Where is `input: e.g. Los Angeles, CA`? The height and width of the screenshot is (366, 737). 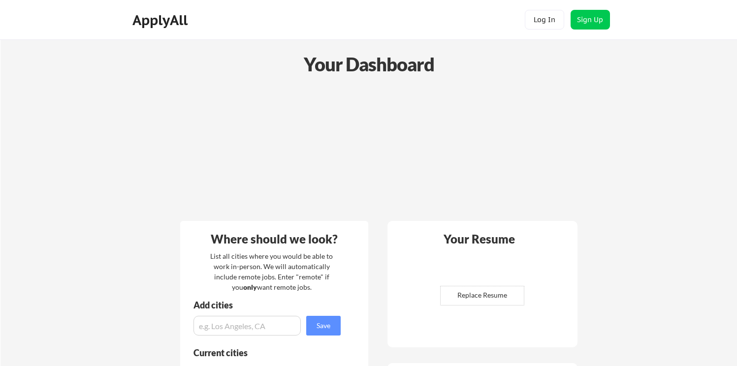 input: e.g. Los Angeles, CA is located at coordinates (247, 326).